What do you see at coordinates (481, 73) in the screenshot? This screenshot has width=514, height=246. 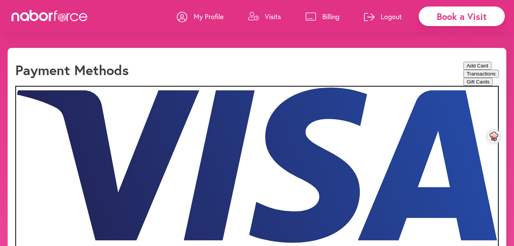 I see `a: Transactions` at bounding box center [481, 73].